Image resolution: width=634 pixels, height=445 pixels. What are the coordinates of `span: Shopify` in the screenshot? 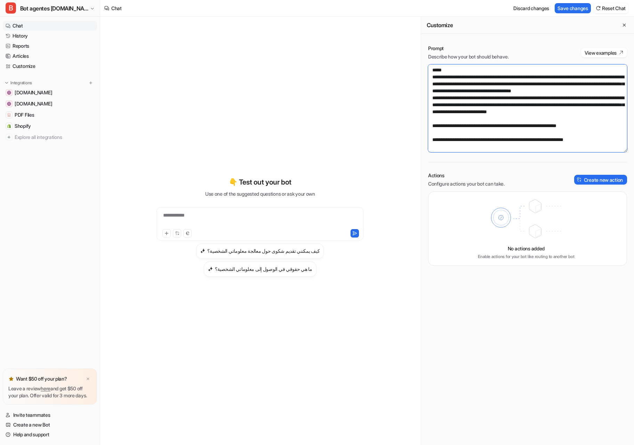 It's located at (23, 126).